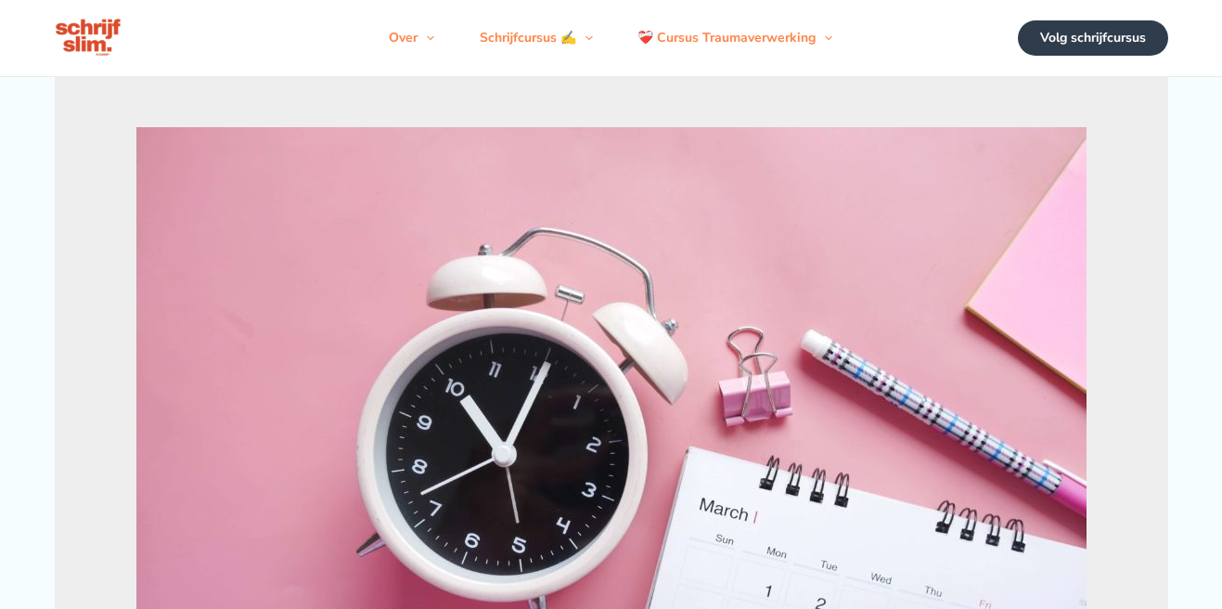 This screenshot has width=1222, height=609. Describe the element at coordinates (1093, 38) in the screenshot. I see `div: Volg schrijfcursus` at that location.